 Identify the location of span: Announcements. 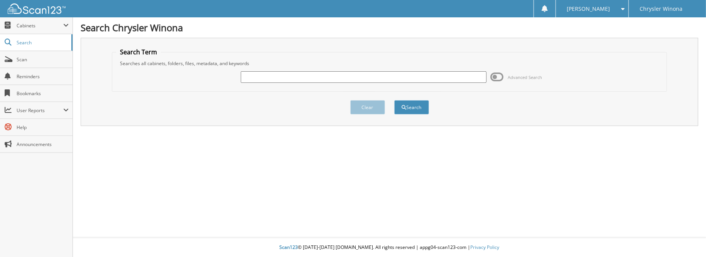
(42, 144).